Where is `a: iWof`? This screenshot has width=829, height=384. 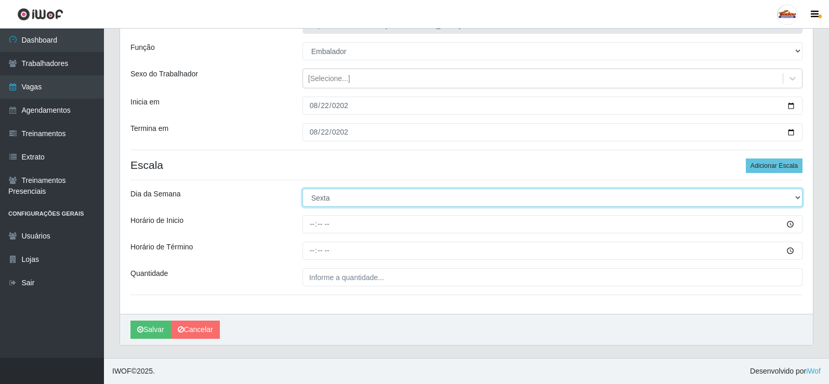
a: iWof is located at coordinates (814, 371).